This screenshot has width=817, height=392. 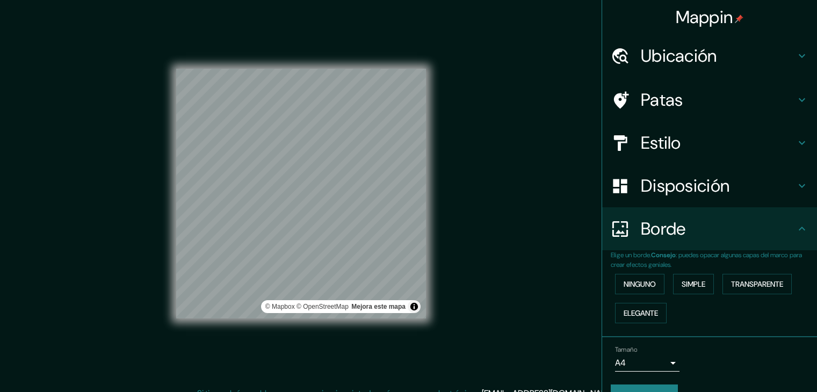 What do you see at coordinates (378, 307) in the screenshot?
I see `font: Mejora este mapa` at bounding box center [378, 307].